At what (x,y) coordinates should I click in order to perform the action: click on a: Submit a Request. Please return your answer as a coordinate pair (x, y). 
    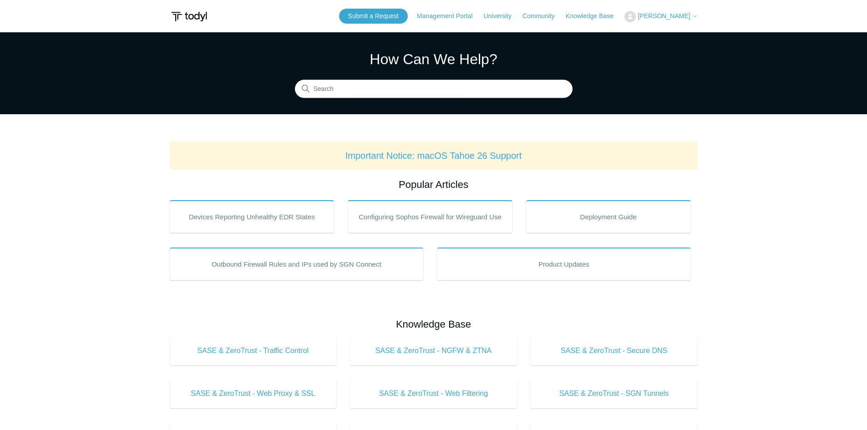
    Looking at the image, I should click on (373, 16).